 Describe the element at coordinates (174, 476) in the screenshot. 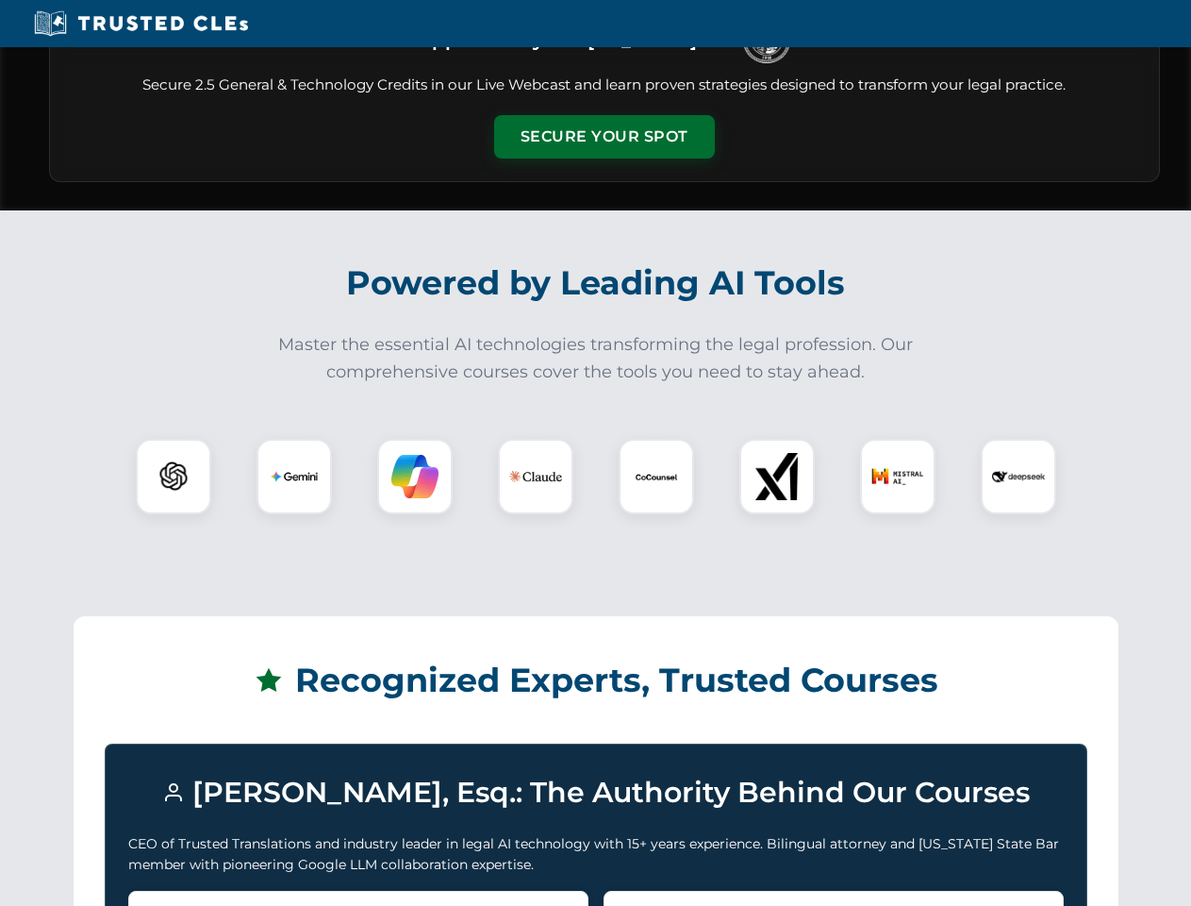

I see `div: ChatGPT` at that location.